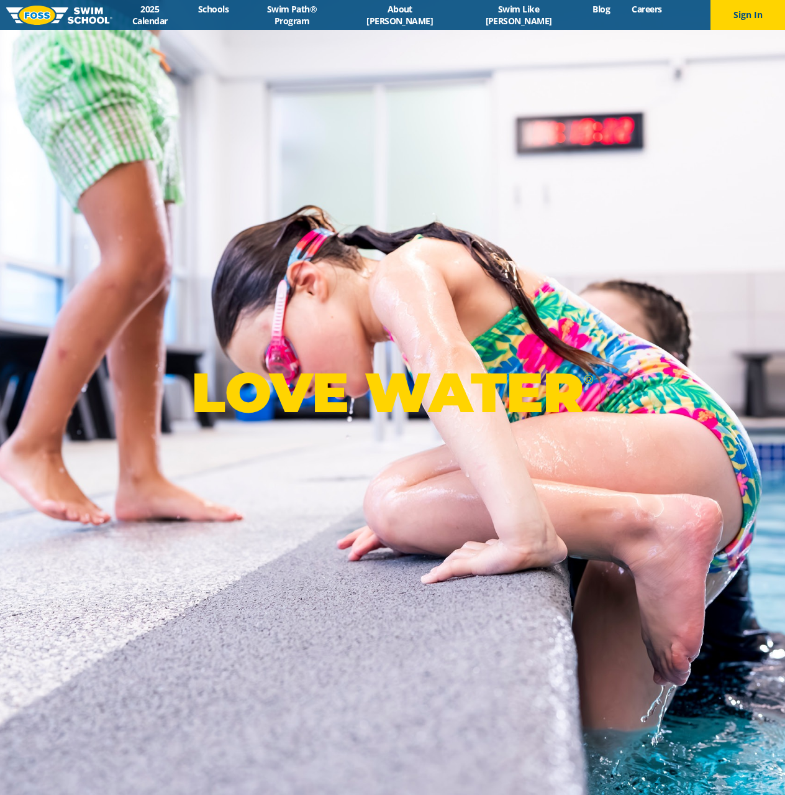 The image size is (785, 795). What do you see at coordinates (150, 15) in the screenshot?
I see `a: 2025 Calendar` at bounding box center [150, 15].